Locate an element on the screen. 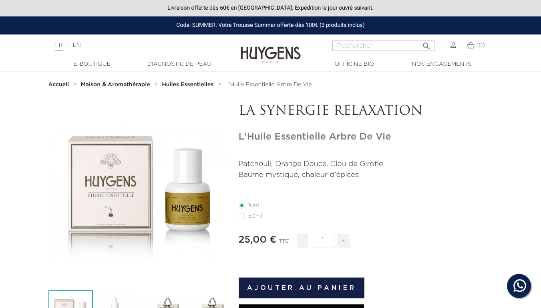 The width and height of the screenshot is (541, 308). a: FR is located at coordinates (59, 46).